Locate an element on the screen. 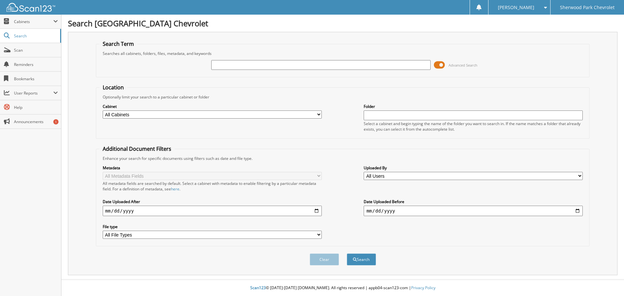 This screenshot has width=624, height=296. span: Announcements is located at coordinates (36, 122).